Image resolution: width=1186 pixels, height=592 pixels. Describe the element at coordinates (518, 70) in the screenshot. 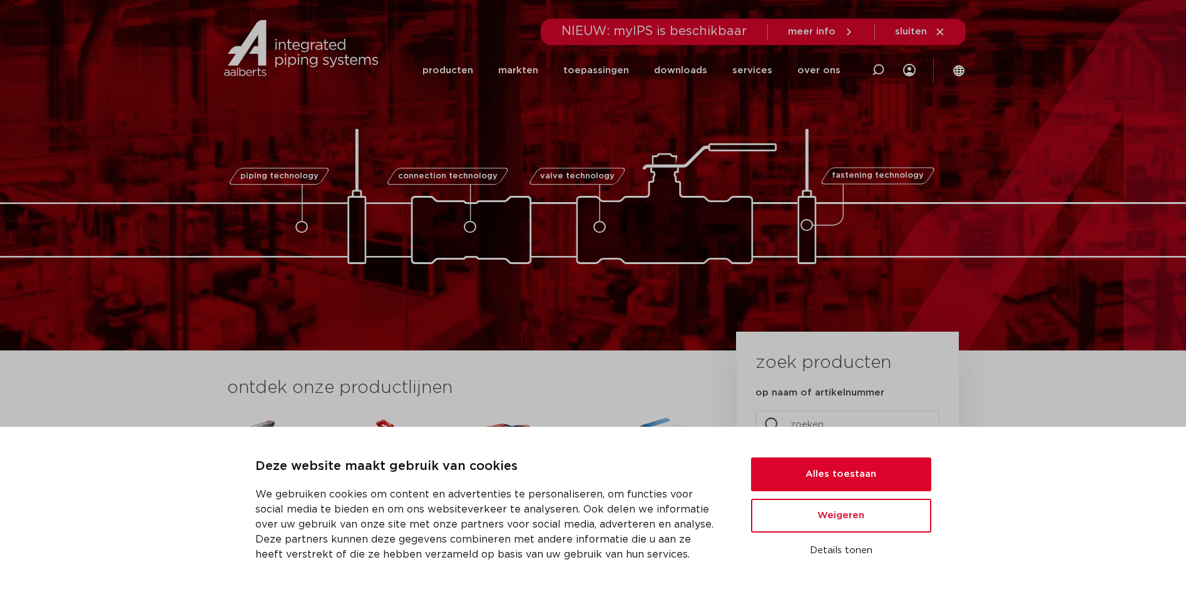

I see `a: markten` at that location.